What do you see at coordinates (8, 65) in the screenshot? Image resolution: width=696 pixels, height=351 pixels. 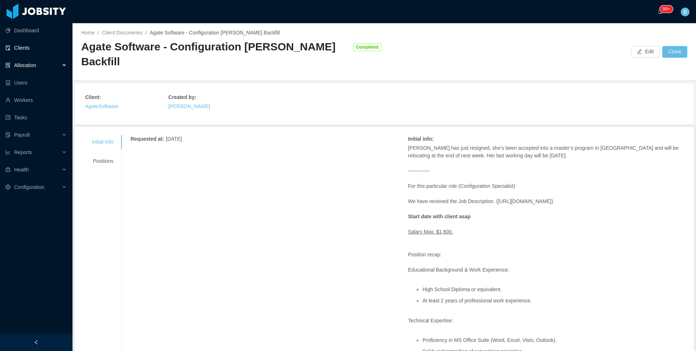 I see `i: icon: solution` at bounding box center [8, 65].